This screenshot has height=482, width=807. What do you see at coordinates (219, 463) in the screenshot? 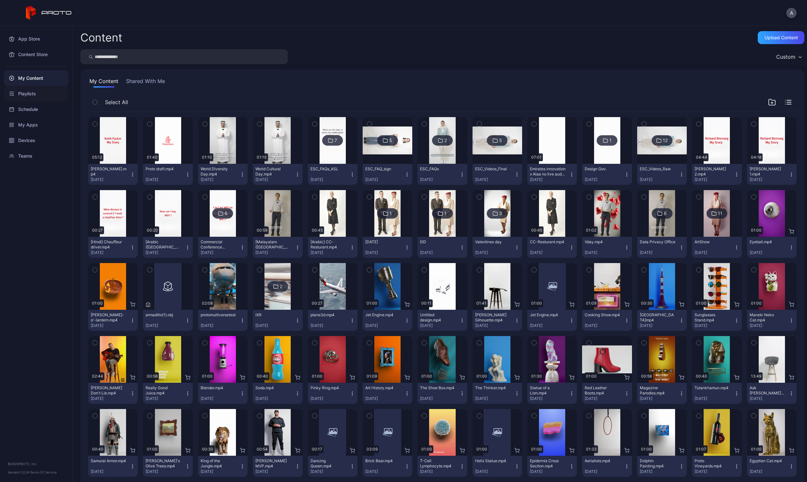
I see `div: King of the Jungle.mp4` at bounding box center [219, 463].